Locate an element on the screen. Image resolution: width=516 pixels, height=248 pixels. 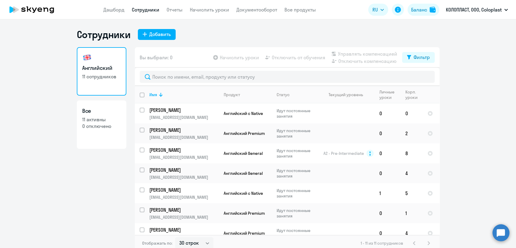
img: balance is located at coordinates (433, 10).